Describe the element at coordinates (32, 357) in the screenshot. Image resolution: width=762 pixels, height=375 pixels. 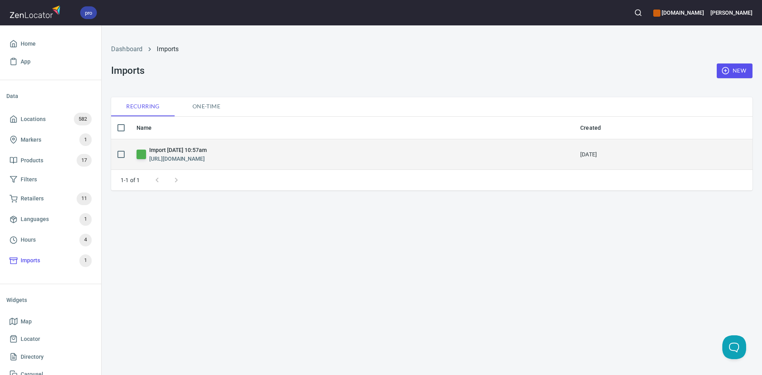
I see `span: Directory` at that location.